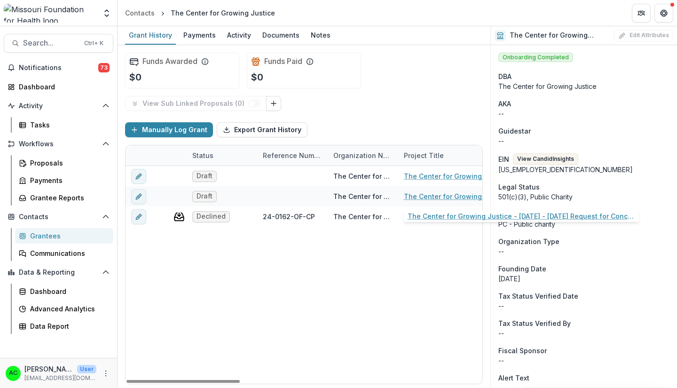 This screenshot has height=388, width=677. Describe the element at coordinates (58, 106) in the screenshot. I see `button: Open Activity` at that location.